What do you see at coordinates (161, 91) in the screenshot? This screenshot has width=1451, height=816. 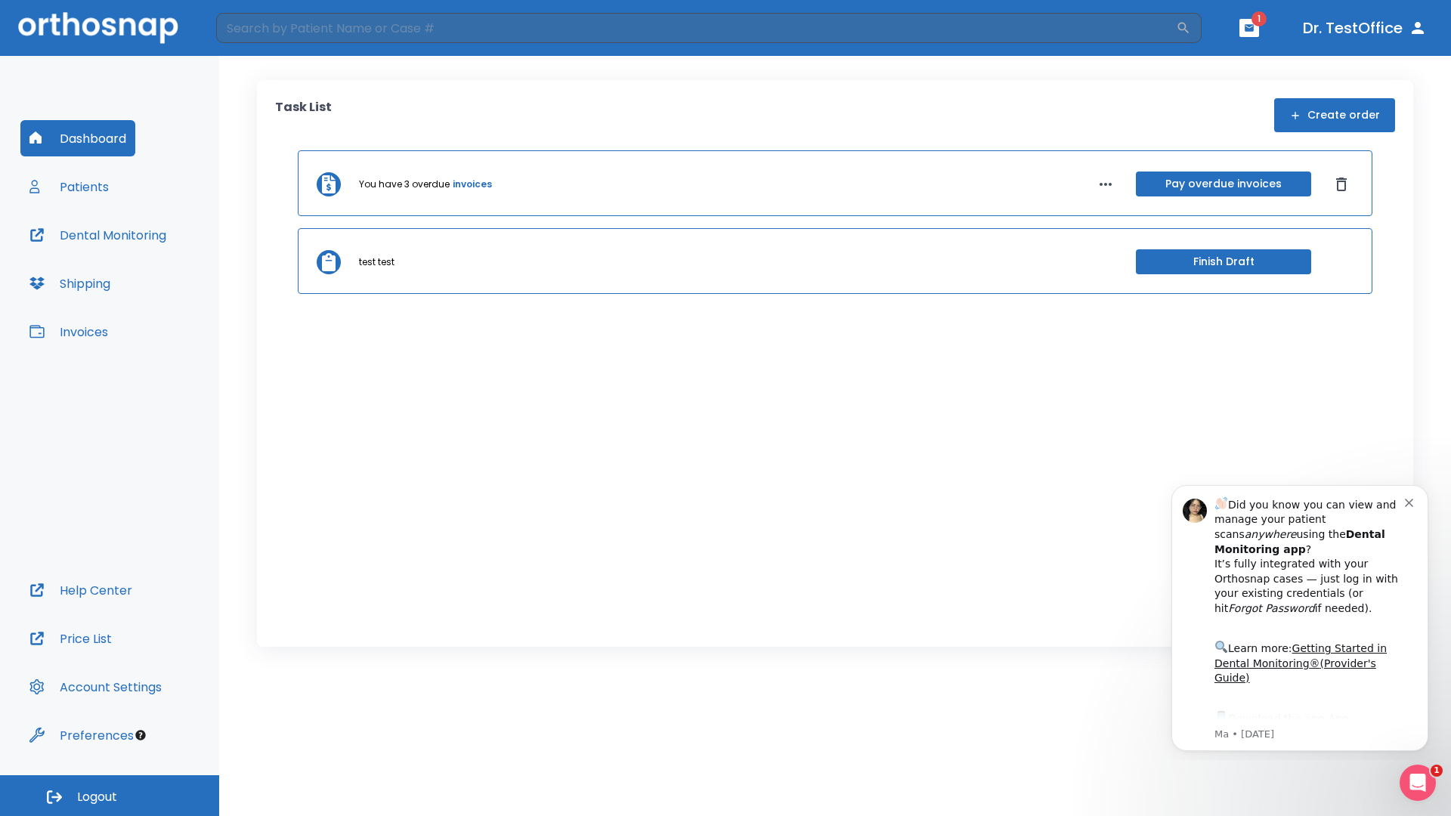 I see `div: Did you know you can view and manage your patient scans using the ? It’s fully integrated with yo...` at bounding box center [161, 91].